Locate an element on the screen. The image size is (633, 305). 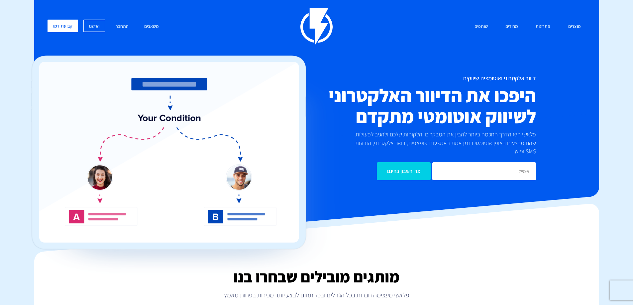
h1: דיוור אלקטרוני ואוטומציה שיווקית is located at coordinates (406, 78).